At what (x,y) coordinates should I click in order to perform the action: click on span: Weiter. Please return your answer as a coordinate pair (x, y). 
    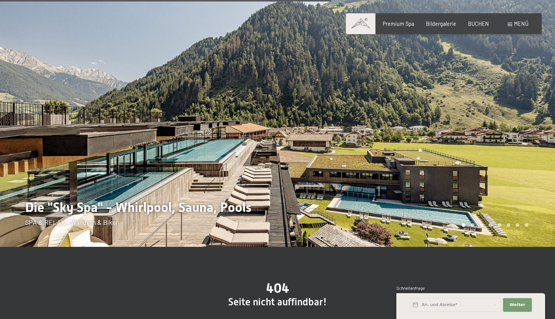
    Looking at the image, I should click on (518, 305).